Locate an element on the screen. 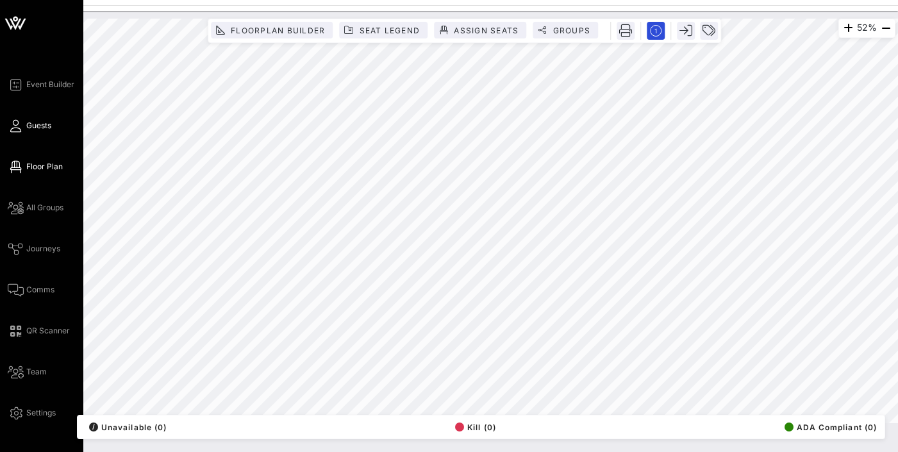 Image resolution: width=898 pixels, height=452 pixels. span: Settings is located at coordinates (41, 413).